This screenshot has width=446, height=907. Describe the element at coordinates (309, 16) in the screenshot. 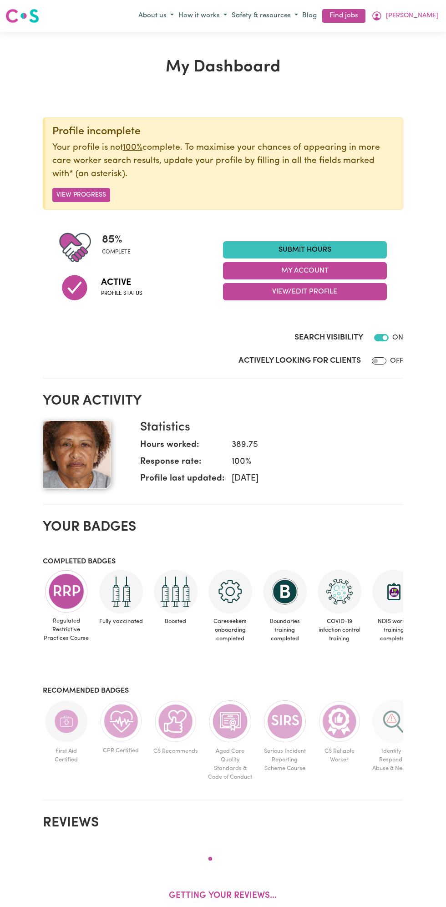

I see `a: Blog` at that location.